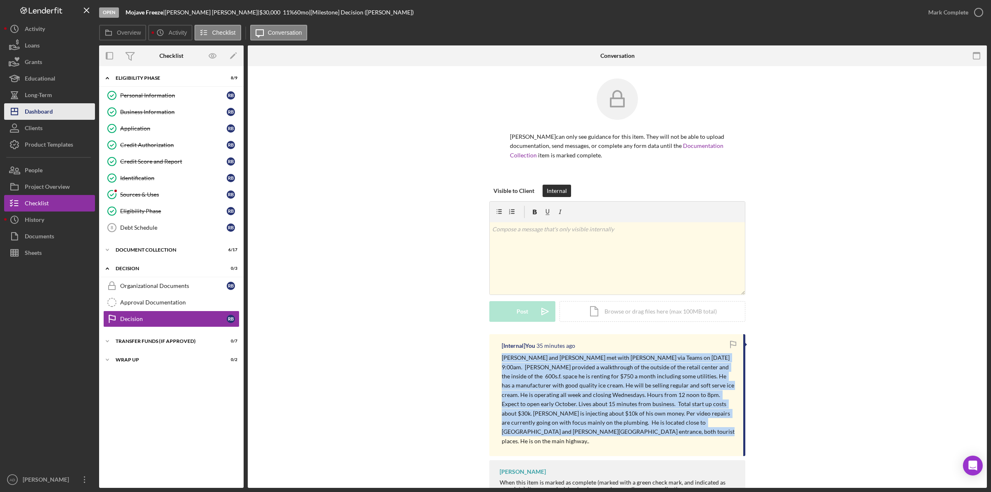 The height and width of the screenshot is (492, 991). Describe the element at coordinates (171, 302) in the screenshot. I see `a: Approval Documentation` at that location.